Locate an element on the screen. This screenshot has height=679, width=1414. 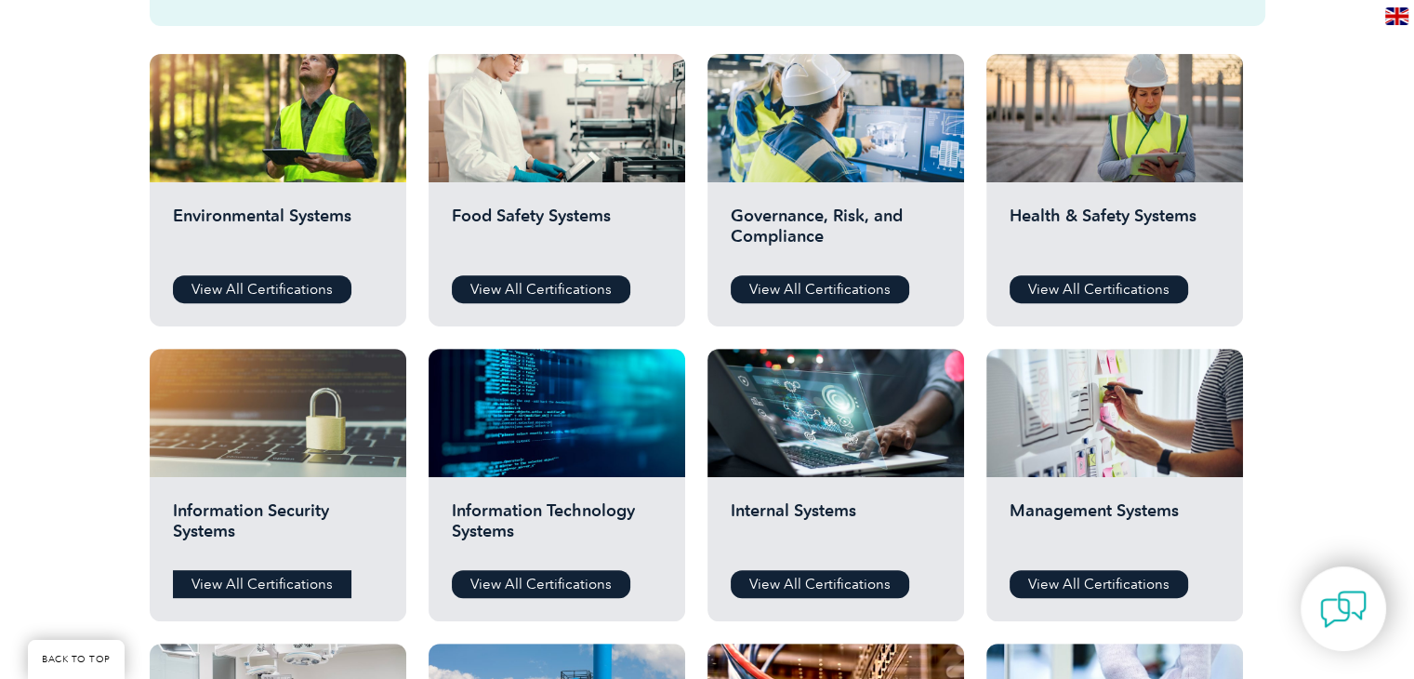
h2: Internal Systems is located at coordinates (836, 528).